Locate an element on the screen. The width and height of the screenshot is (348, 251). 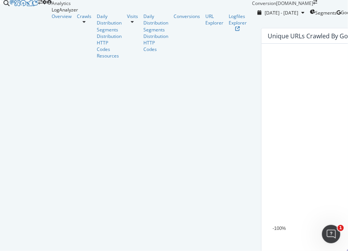
button: Segments is located at coordinates (323, 13).